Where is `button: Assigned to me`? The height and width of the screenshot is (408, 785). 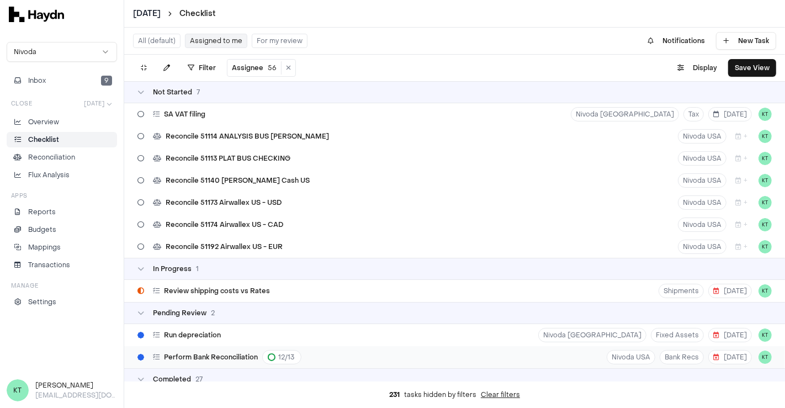
button: Assigned to me is located at coordinates (216, 41).